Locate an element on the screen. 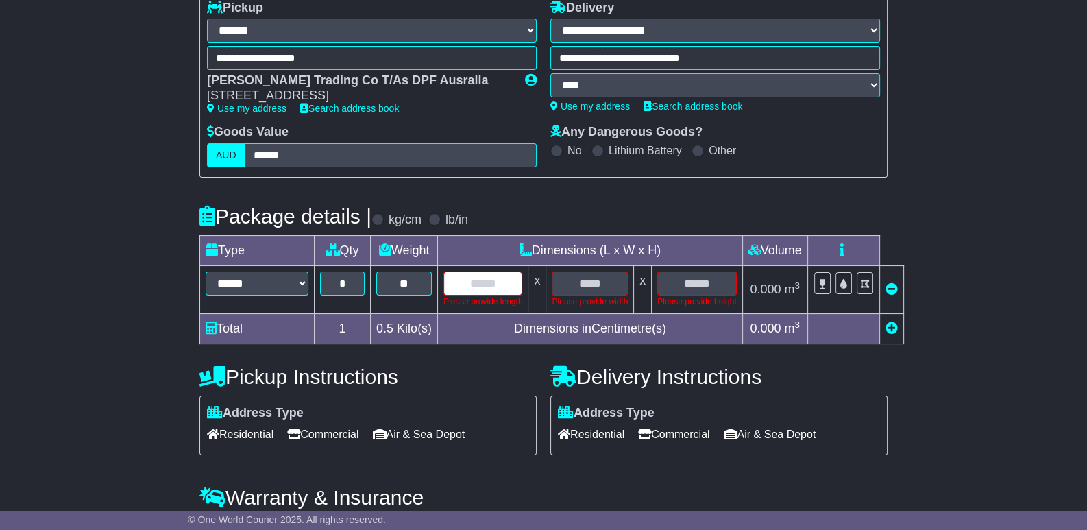 The image size is (1087, 530). a: Add new item is located at coordinates (891, 328).